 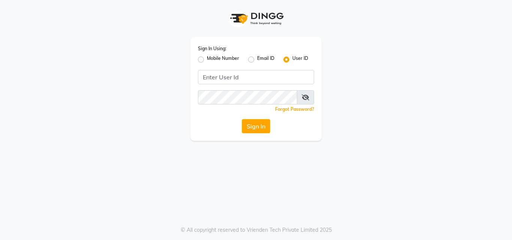 What do you see at coordinates (223, 60) in the screenshot?
I see `label: Mobile Number` at bounding box center [223, 60].